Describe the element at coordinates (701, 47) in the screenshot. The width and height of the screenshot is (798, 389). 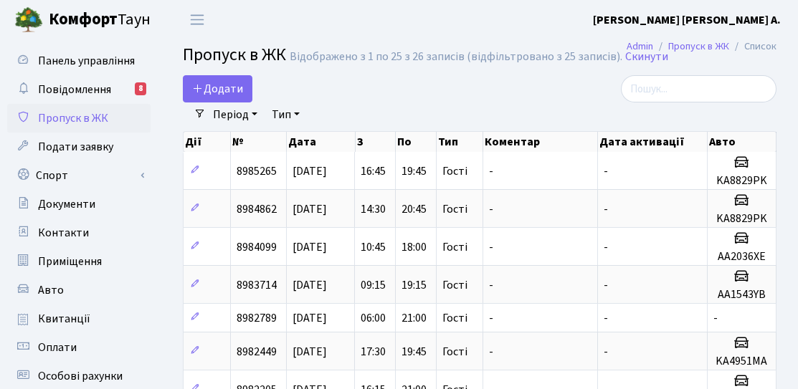
I see `nav: breadcrumb` at that location.